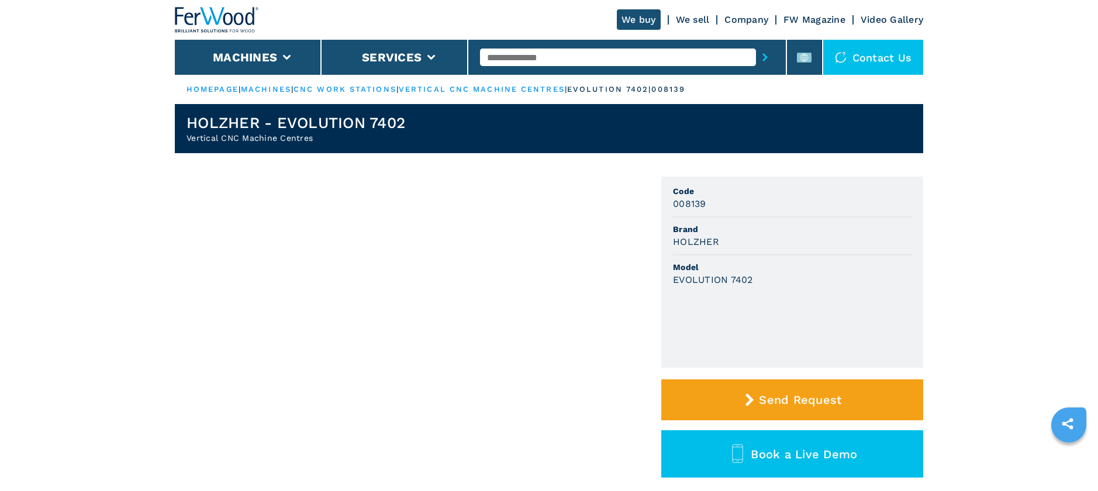 Image resolution: width=1098 pixels, height=491 pixels. Describe the element at coordinates (345, 89) in the screenshot. I see `a: cnc work stations` at that location.